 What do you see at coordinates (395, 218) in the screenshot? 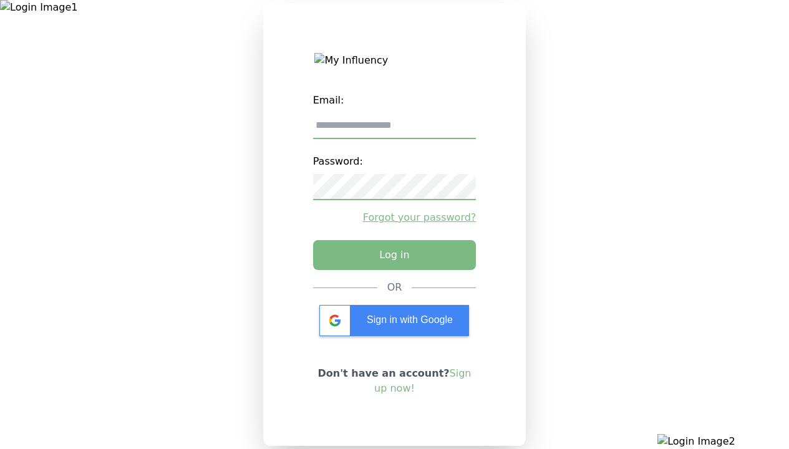
I see `a: Forgot your password?` at bounding box center [395, 218].